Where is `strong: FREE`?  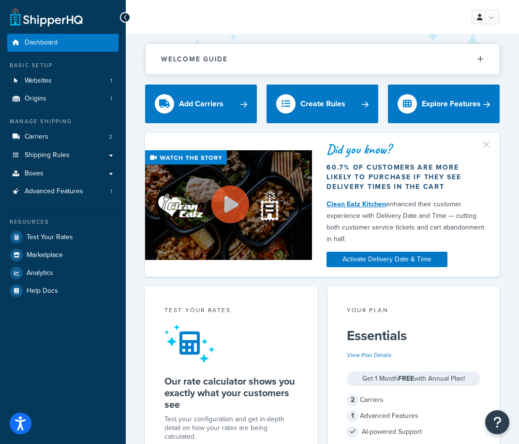
strong: FREE is located at coordinates (406, 378).